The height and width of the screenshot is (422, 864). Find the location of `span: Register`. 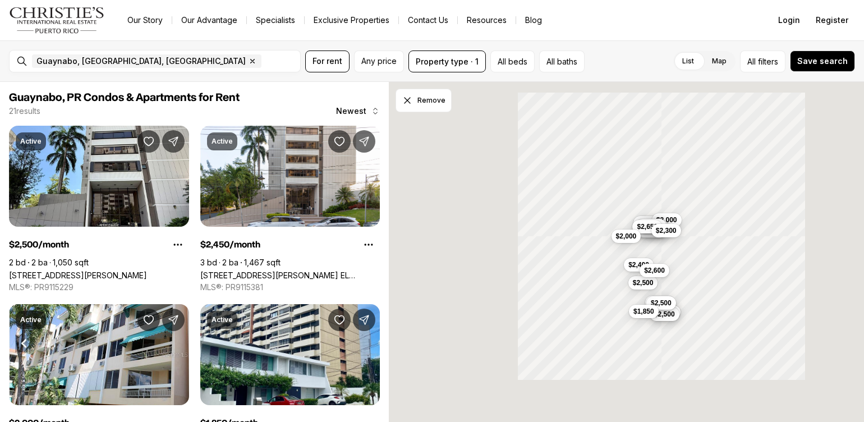

span: Register is located at coordinates (832, 20).